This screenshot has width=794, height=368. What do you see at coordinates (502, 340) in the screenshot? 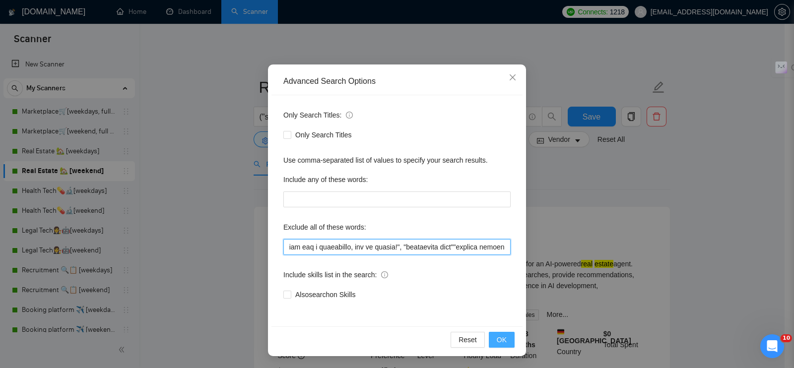
I see `span: OK` at bounding box center [502, 340].